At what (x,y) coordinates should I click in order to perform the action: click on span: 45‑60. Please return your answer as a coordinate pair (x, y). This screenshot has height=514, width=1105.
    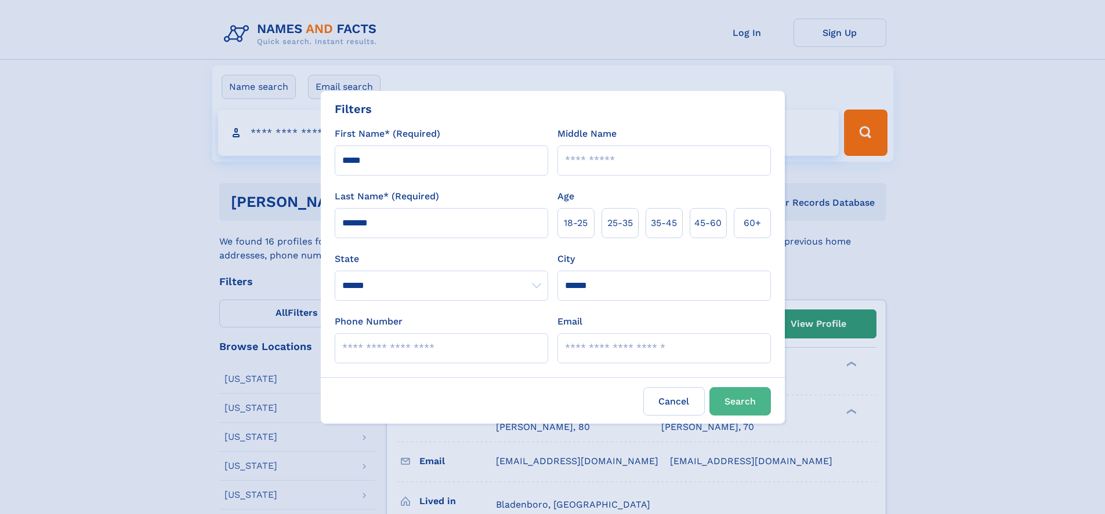
    Looking at the image, I should click on (708, 223).